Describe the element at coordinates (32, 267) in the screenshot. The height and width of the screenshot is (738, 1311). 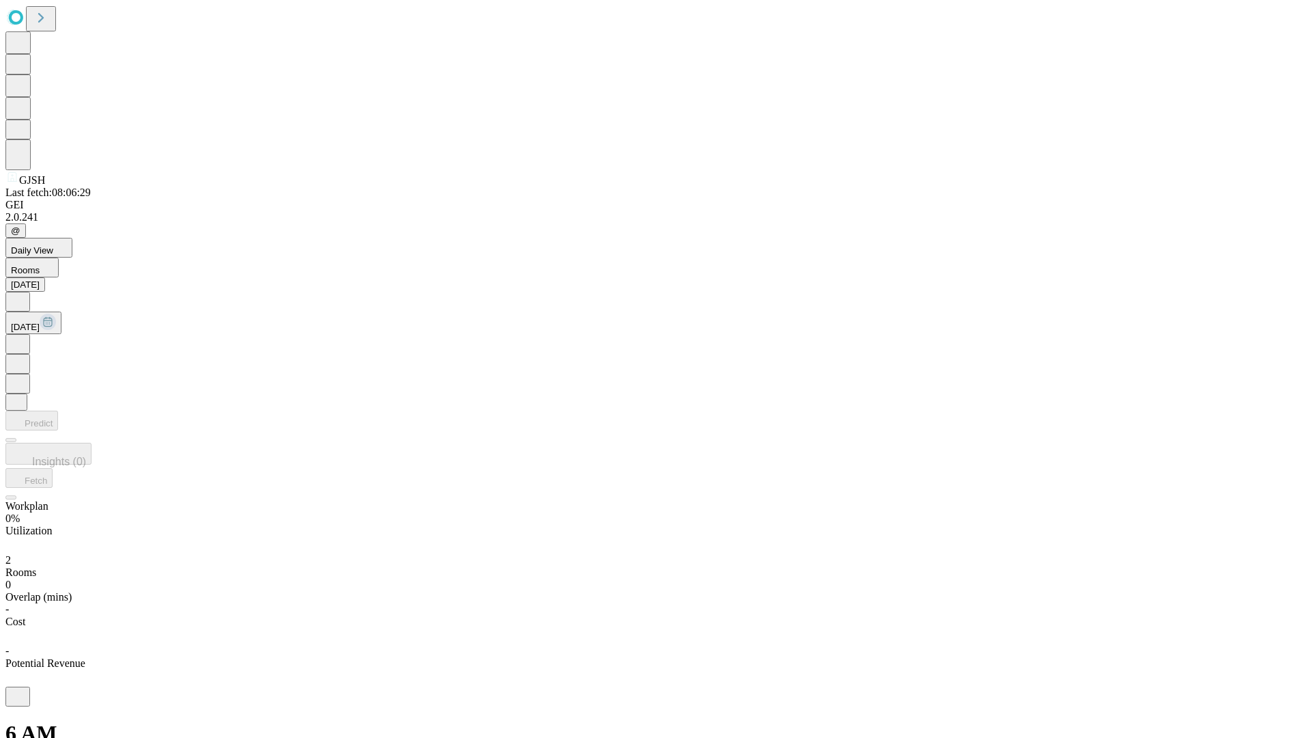
I see `button: Rooms` at that location.